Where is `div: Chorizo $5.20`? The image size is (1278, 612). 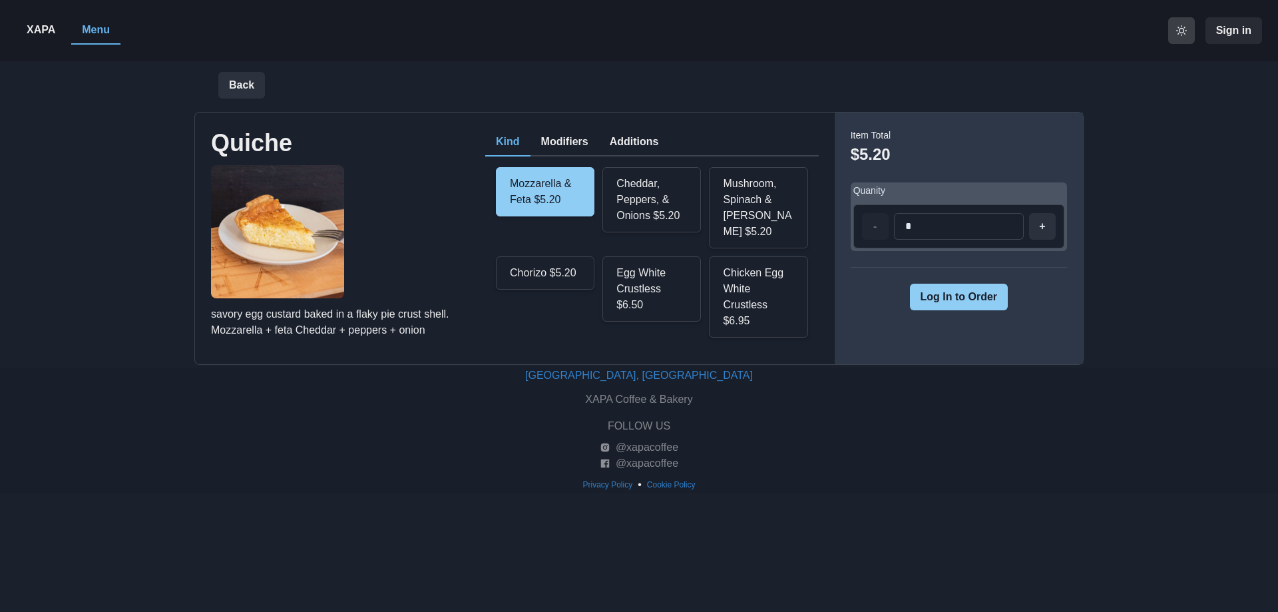
div: Chorizo $5.20 is located at coordinates (545, 273).